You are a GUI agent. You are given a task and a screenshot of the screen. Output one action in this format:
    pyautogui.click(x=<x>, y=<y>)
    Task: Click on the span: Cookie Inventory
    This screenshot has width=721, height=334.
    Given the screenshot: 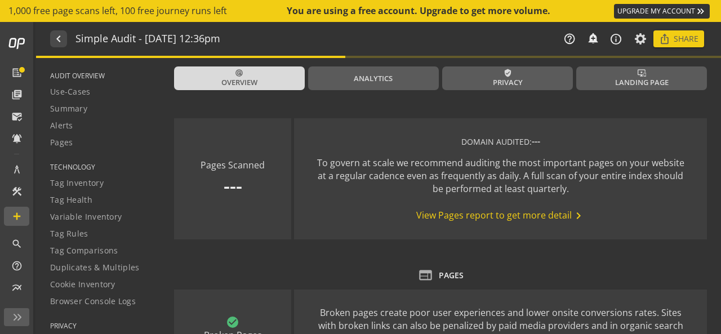 What is the action you would take?
    pyautogui.click(x=83, y=285)
    